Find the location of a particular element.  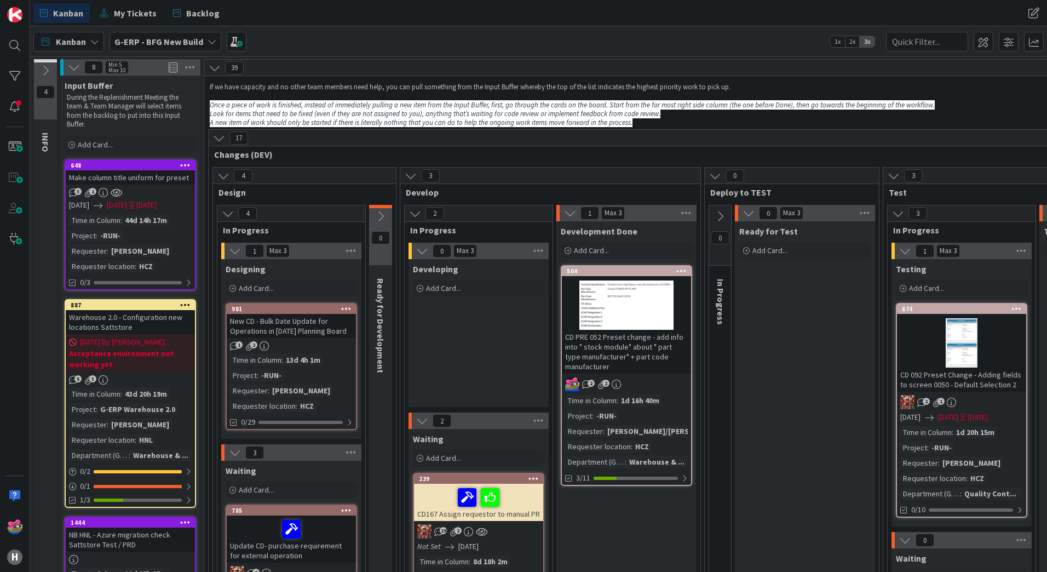

a: 504CD PRE 052 Preset change - add info into " stock module" about " part type manufacturer" + par... is located at coordinates (627, 375).